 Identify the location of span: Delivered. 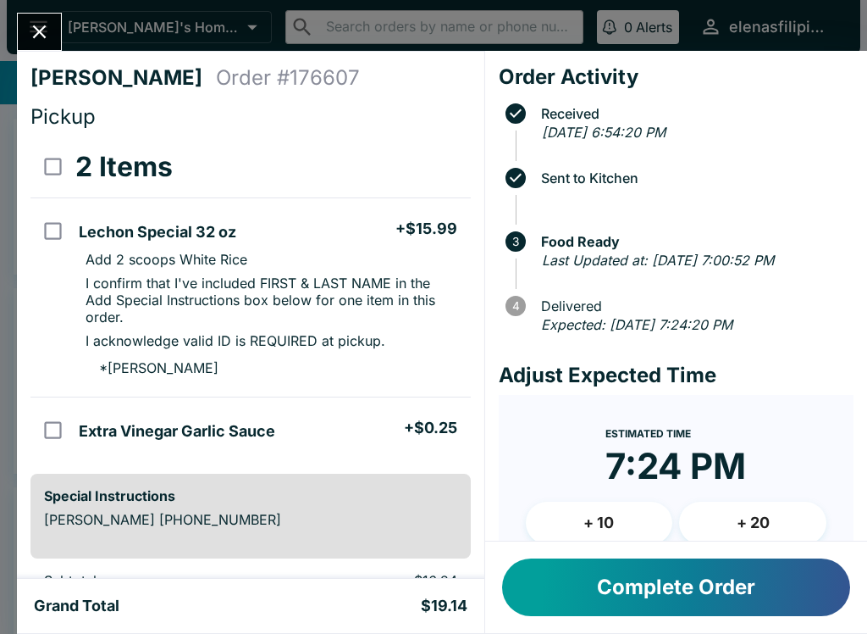
(693, 306).